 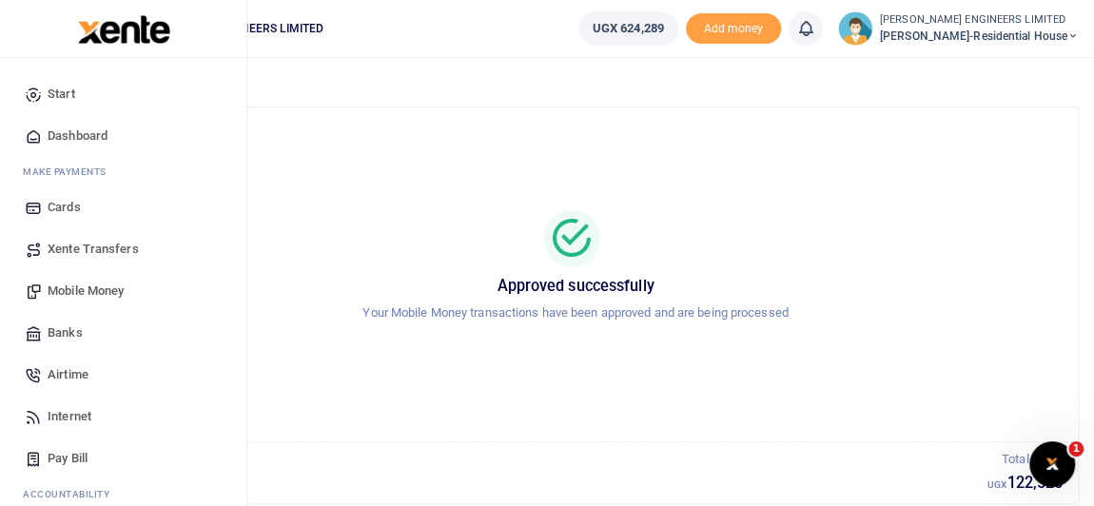 What do you see at coordinates (855, 29) in the screenshot?
I see `img: profile-user` at bounding box center [855, 29].